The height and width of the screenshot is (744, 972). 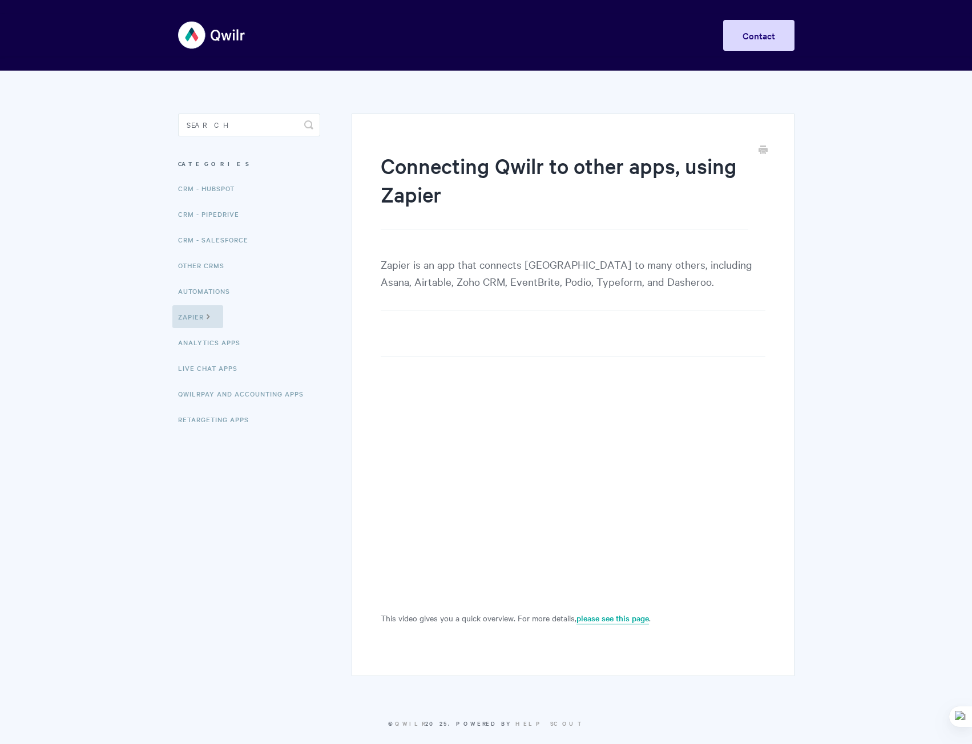 What do you see at coordinates (217, 240) in the screenshot?
I see `a: CRM - Salesforce` at bounding box center [217, 240].